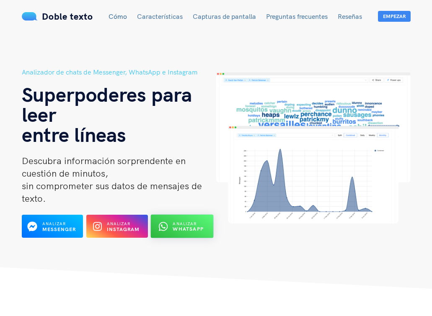 Image resolution: width=432 pixels, height=316 pixels. What do you see at coordinates (74, 134) in the screenshot?
I see `font: entre líneas` at bounding box center [74, 134].